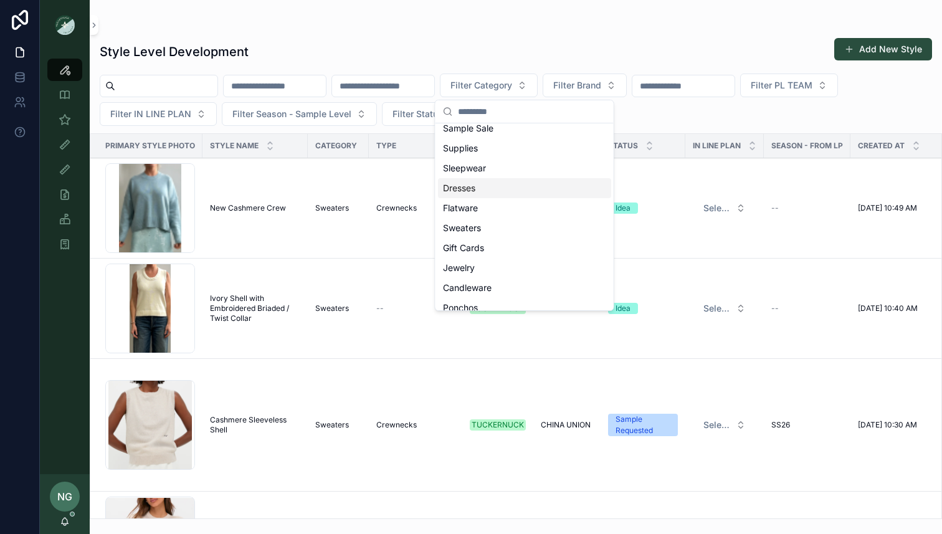 This screenshot has height=534, width=942. What do you see at coordinates (577, 85) in the screenshot?
I see `span: Filter Brand` at bounding box center [577, 85].